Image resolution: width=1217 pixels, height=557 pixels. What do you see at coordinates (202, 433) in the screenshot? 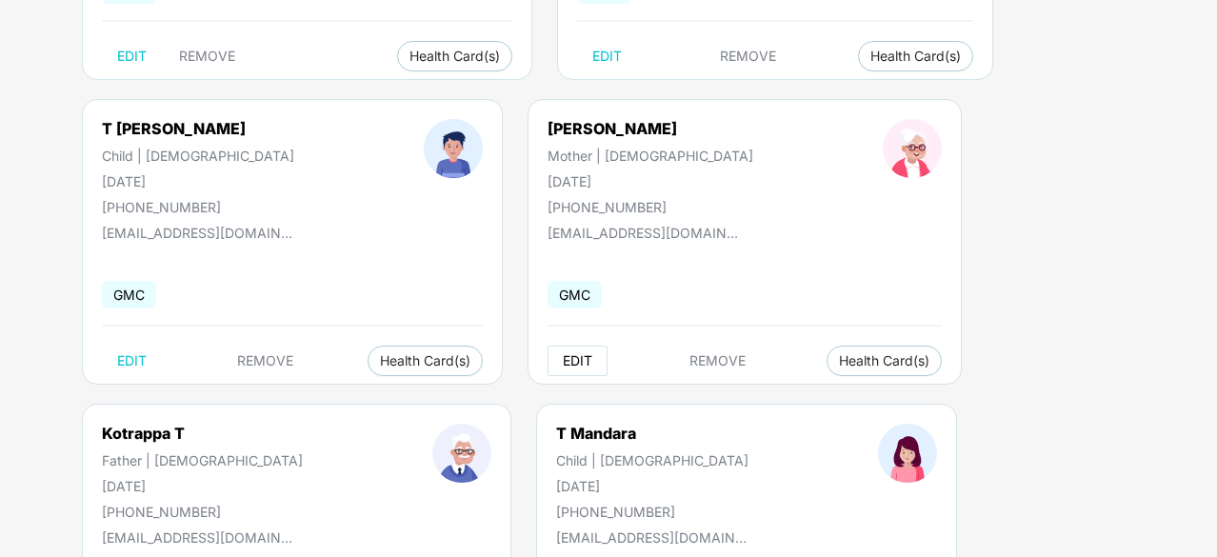
I see `div: Kotrappa T` at bounding box center [202, 433].